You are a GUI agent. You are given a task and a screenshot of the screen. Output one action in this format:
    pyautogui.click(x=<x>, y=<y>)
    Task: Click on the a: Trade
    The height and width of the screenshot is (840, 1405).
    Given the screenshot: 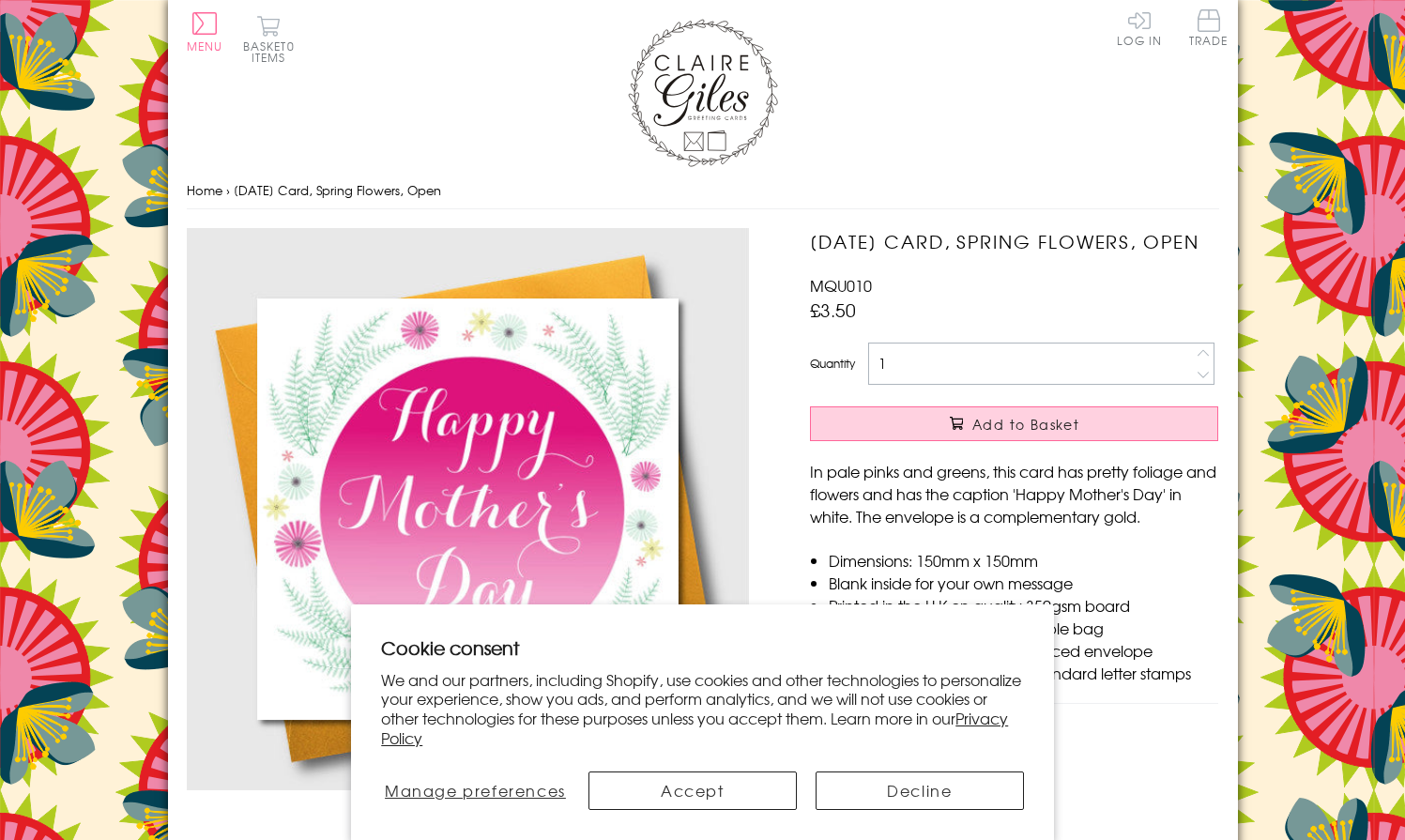 What is the action you would take?
    pyautogui.click(x=1209, y=29)
    